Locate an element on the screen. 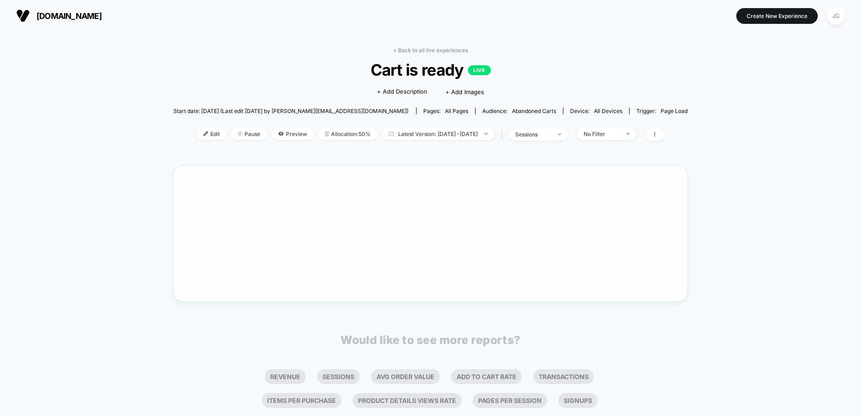 This screenshot has height=416, width=861. span: Allocation: 50% is located at coordinates (347, 134).